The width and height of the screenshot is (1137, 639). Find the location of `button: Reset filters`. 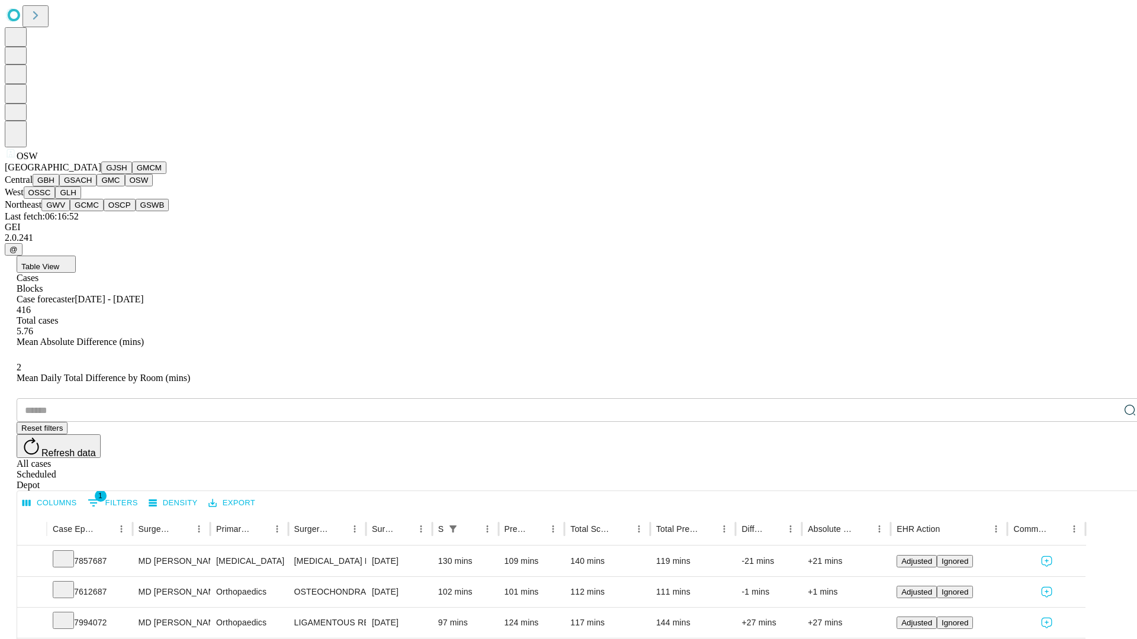

button: Reset filters is located at coordinates (42, 428).